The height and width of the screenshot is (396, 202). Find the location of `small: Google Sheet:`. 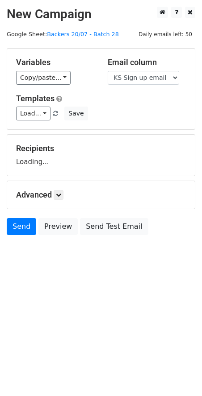

small: Google Sheet: is located at coordinates (62, 34).